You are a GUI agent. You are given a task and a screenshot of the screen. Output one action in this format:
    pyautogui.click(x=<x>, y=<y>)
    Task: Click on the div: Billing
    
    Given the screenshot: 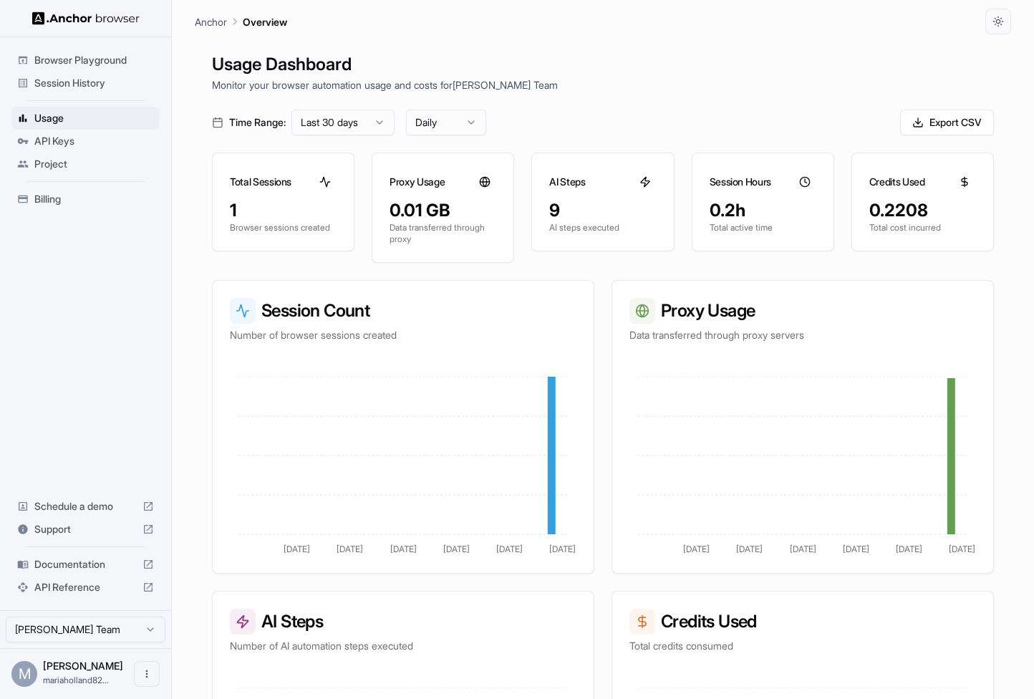 What is the action you would take?
    pyautogui.click(x=85, y=199)
    